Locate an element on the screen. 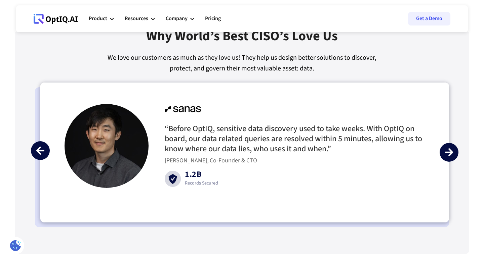 This screenshot has width=484, height=261. h3: “Before OptIQ, sensitive data discovery used to take weeks. With OptIQ on board, our data related... is located at coordinates (294, 139).